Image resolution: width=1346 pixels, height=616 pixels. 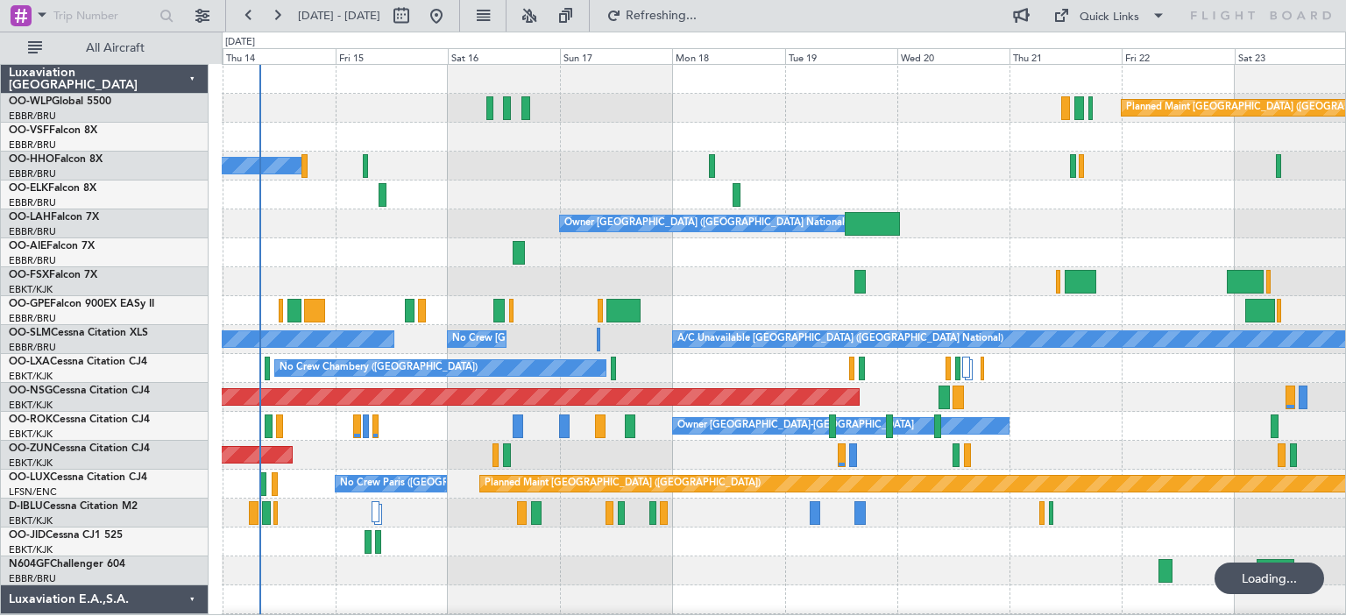 What do you see at coordinates (29, 362) in the screenshot?
I see `span: OO-LXA` at bounding box center [29, 362].